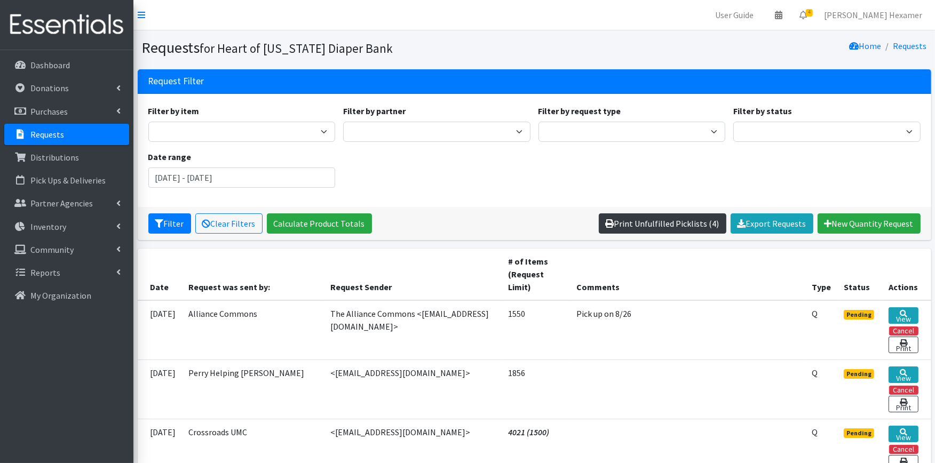  Describe the element at coordinates (61, 296) in the screenshot. I see `p: My Organization` at that location.